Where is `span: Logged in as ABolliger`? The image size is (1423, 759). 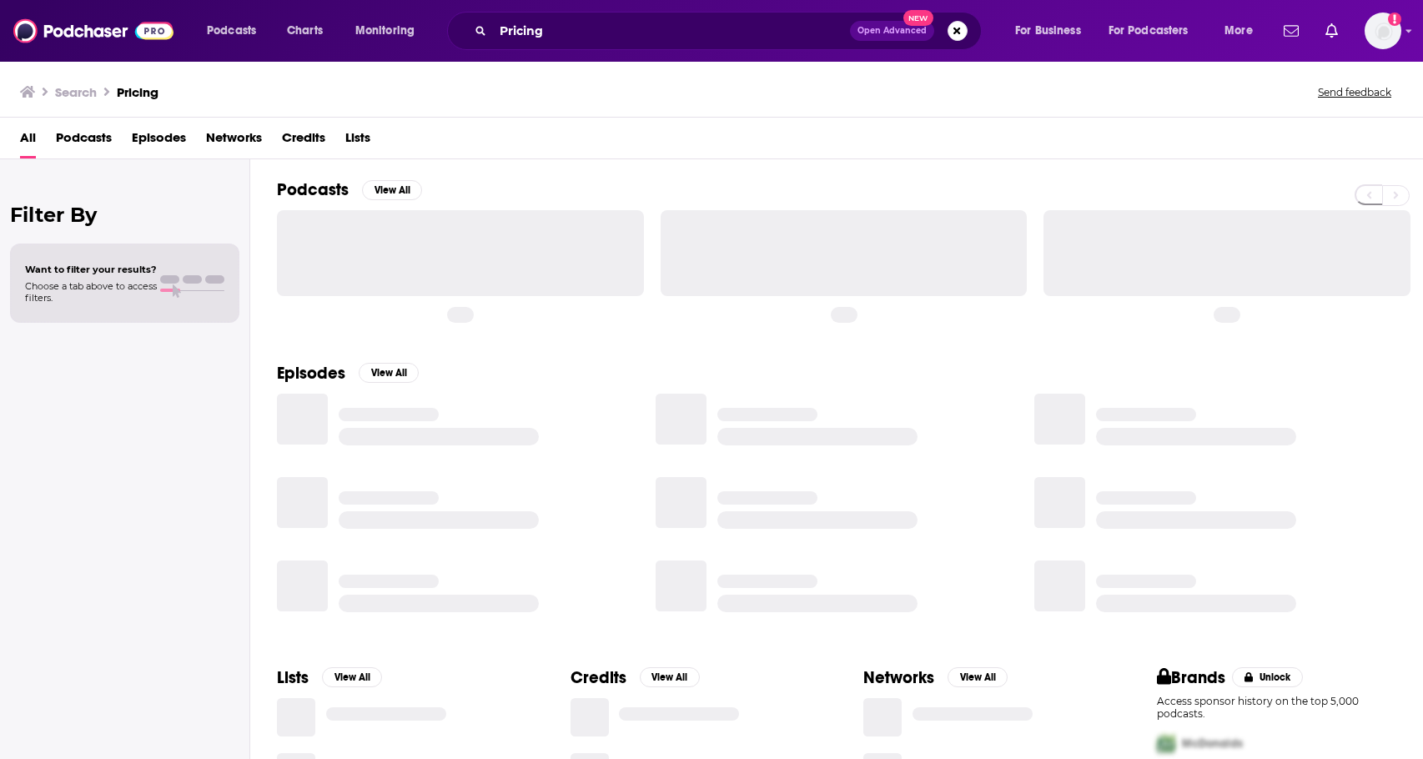
span: Logged in as ABolliger is located at coordinates (1383, 31).